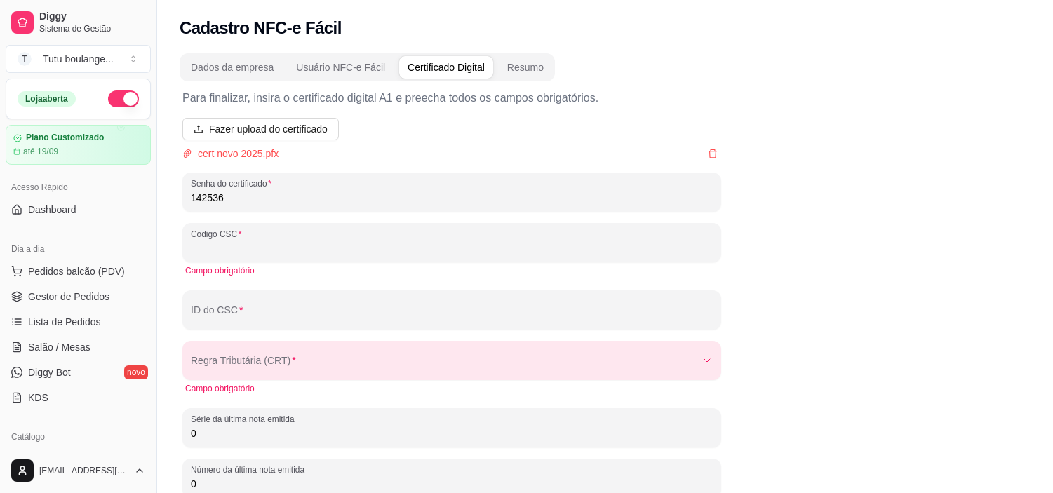 The image size is (1053, 493). What do you see at coordinates (448, 154) in the screenshot?
I see `span: cert novo 2025.pfx` at bounding box center [448, 154].